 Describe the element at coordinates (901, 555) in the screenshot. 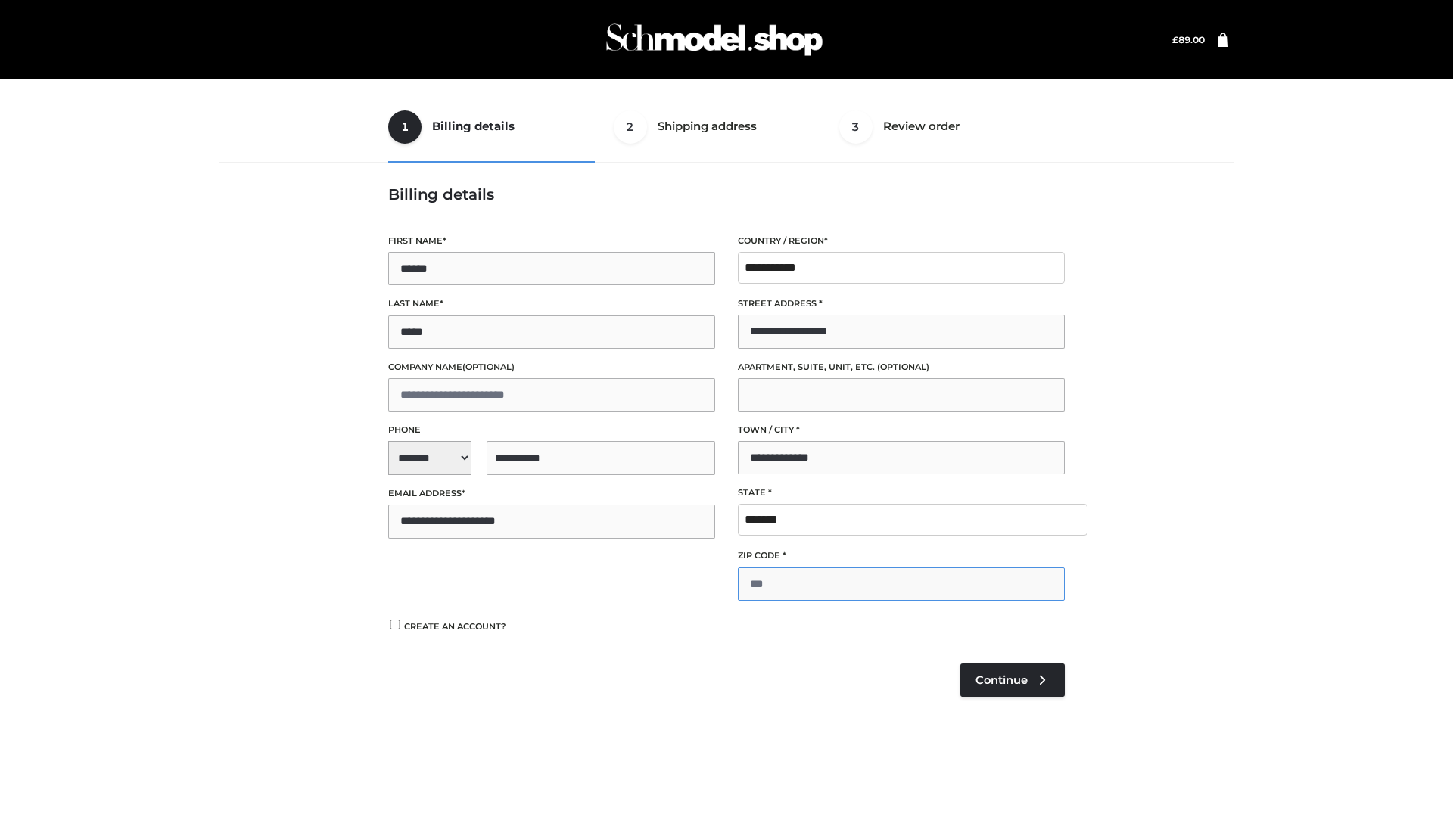

I see `label: ZIP Code` at that location.